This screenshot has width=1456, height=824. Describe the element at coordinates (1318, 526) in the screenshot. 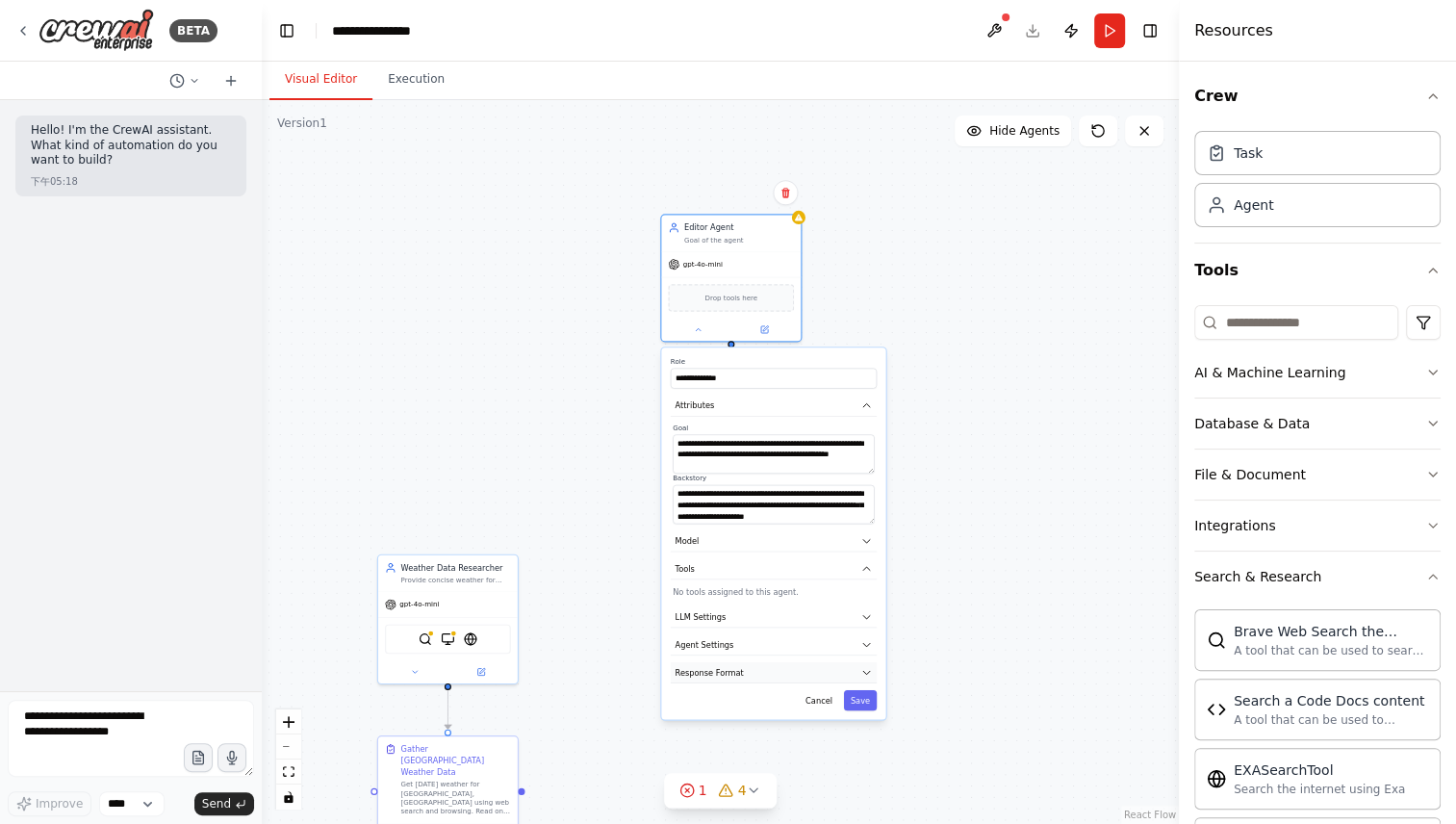

I see `button: Integrations` at that location.